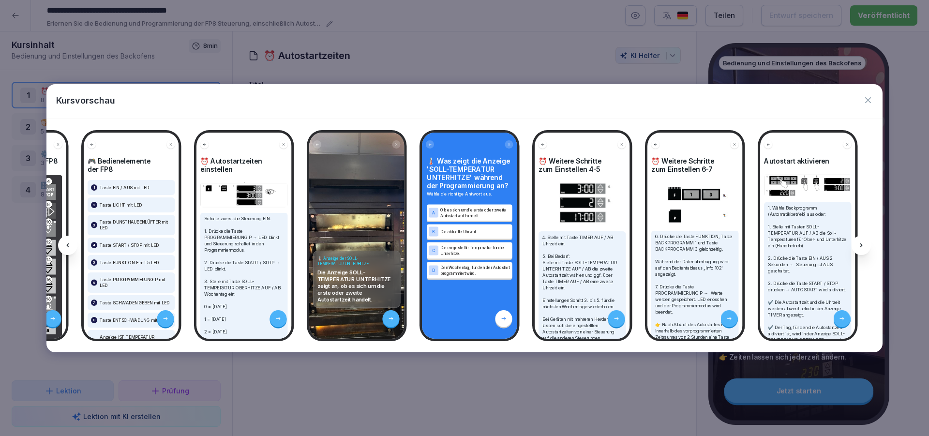 This screenshot has width=929, height=436. I want to click on p: Ob es sich um die erste oder zweite Autostartzeit handelt., so click(475, 213).